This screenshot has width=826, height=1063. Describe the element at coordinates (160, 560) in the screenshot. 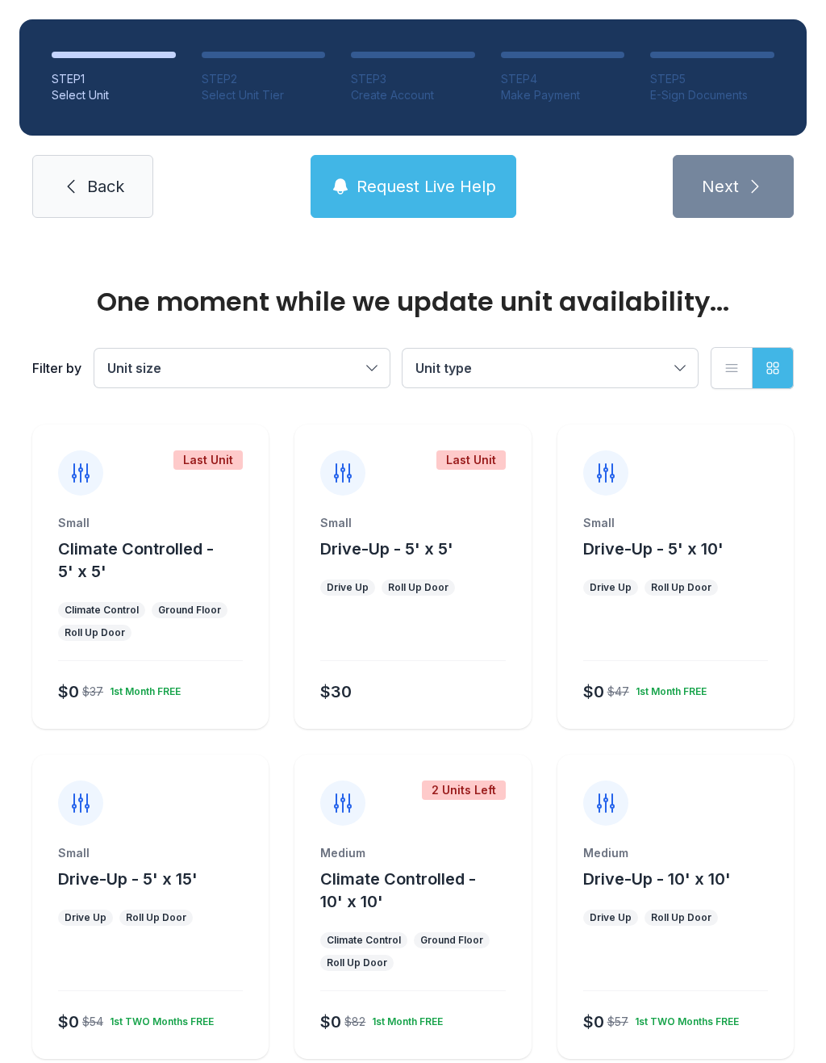

I see `button: Climate Controlled - 5' x 5'` at that location.